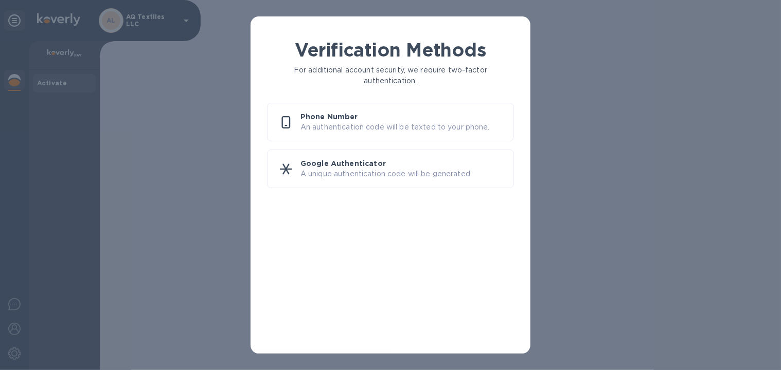  What do you see at coordinates (390, 50) in the screenshot?
I see `h1: Verification Methods` at bounding box center [390, 50].